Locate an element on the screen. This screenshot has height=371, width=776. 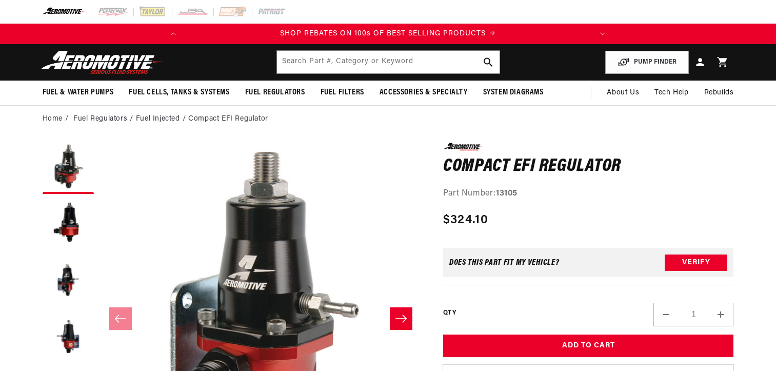
a: SHOP REBATES ON 100s OF BEST SELLING PRODUCTS is located at coordinates (388, 34).